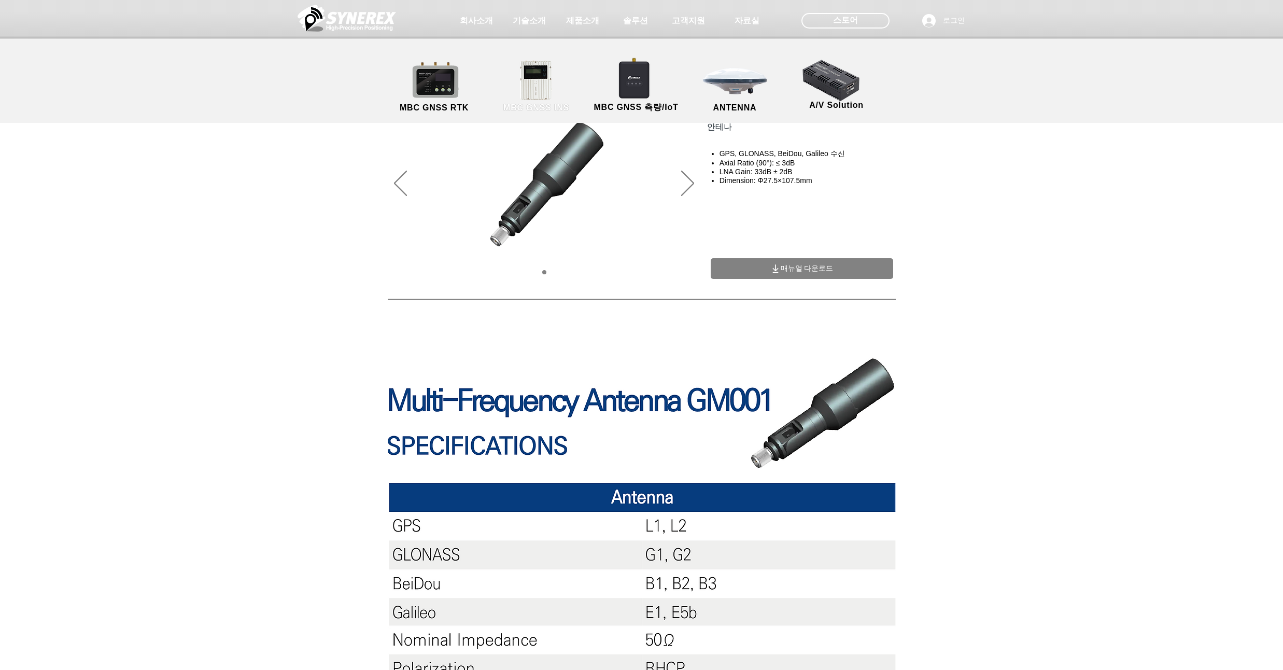 Image resolution: width=1283 pixels, height=670 pixels. What do you see at coordinates (954, 21) in the screenshot?
I see `span: 로그인` at bounding box center [954, 21].